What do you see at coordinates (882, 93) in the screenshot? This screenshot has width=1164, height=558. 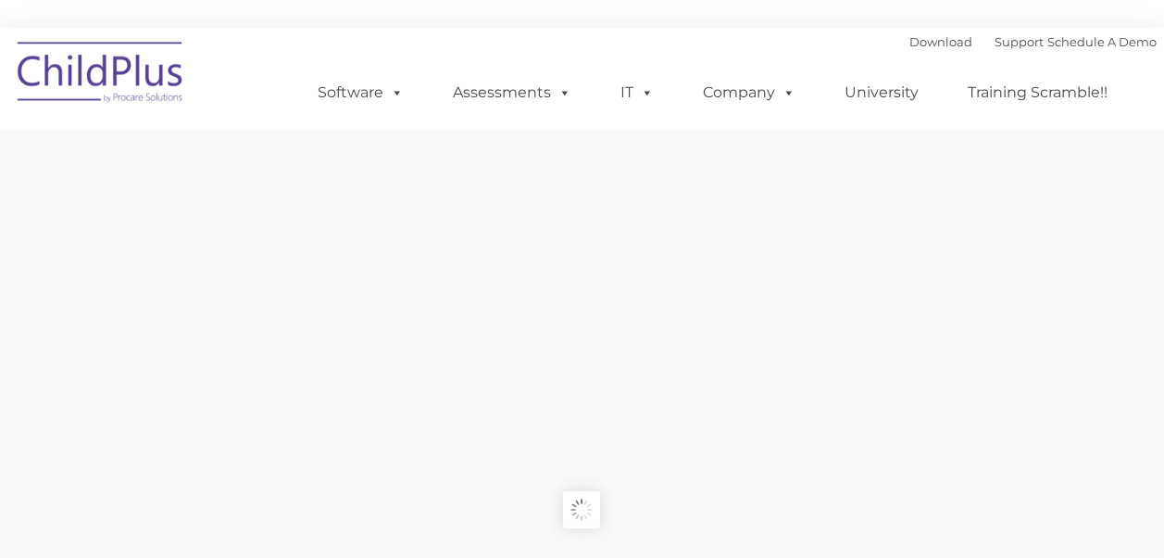 I see `a: University` at bounding box center [882, 93].